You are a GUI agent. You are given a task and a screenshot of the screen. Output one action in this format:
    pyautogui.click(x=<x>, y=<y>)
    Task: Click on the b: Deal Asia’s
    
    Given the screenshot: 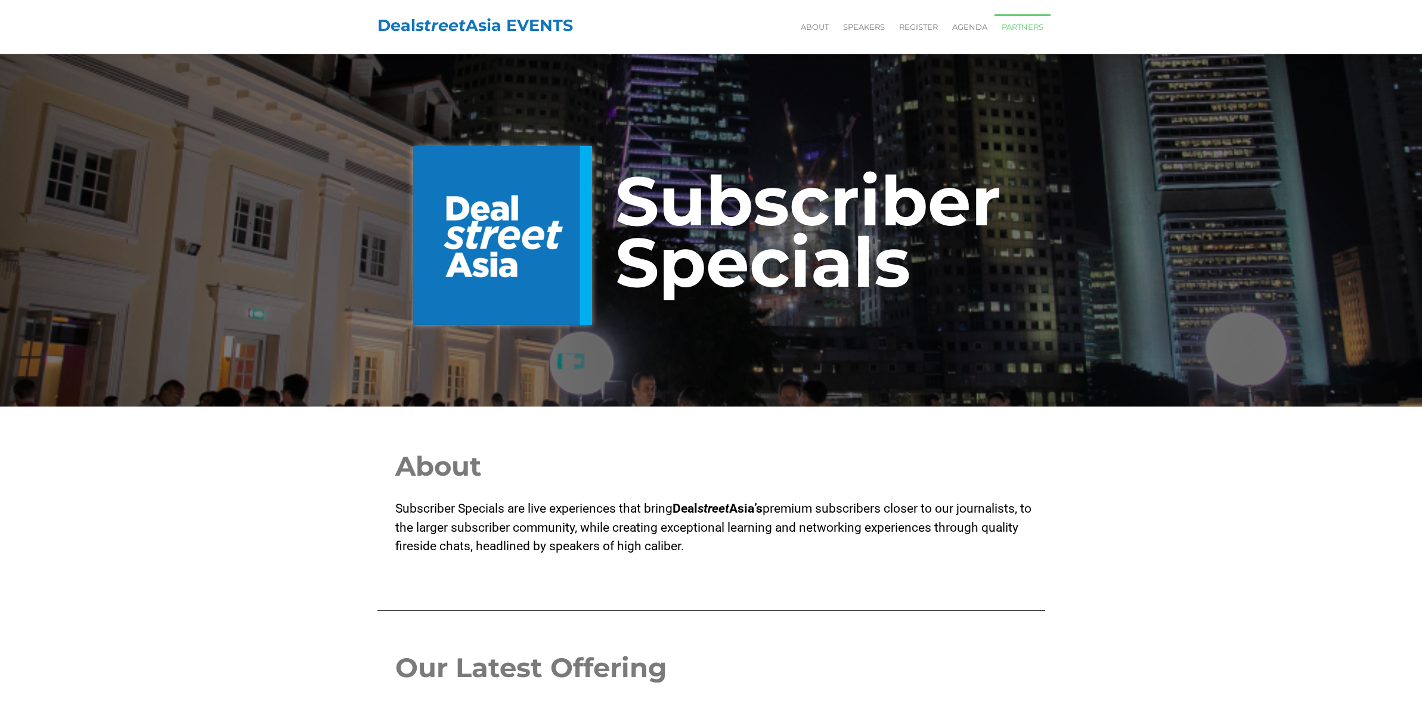 What is the action you would take?
    pyautogui.click(x=717, y=509)
    